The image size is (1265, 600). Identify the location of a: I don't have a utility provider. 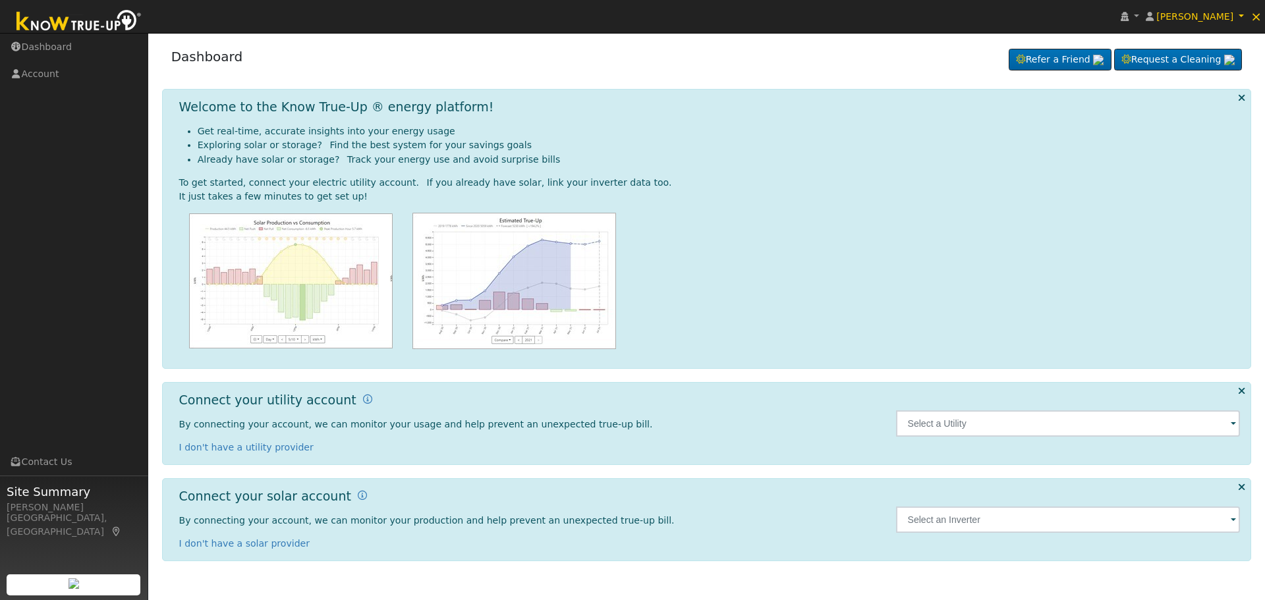
(246, 447).